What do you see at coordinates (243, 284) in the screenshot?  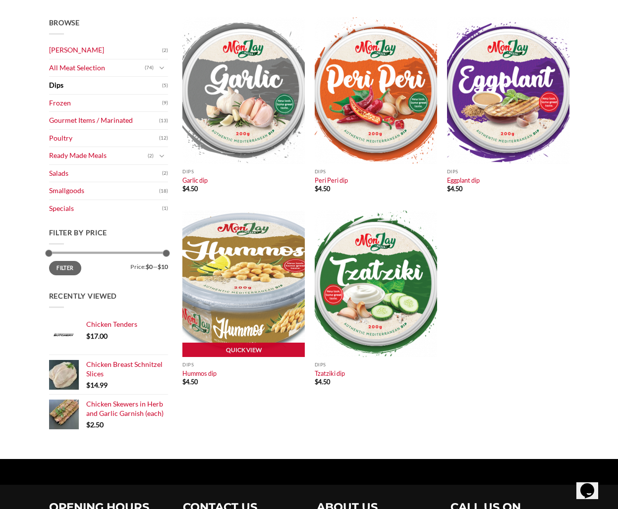 I see `img: Alternative view of Hummos dip` at bounding box center [243, 284].